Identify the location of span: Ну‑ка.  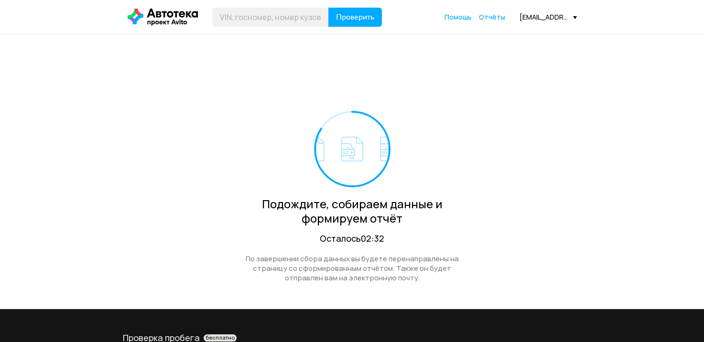
(273, 77).